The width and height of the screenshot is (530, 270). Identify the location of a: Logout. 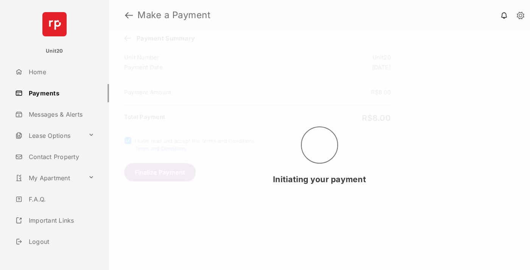
(61, 241).